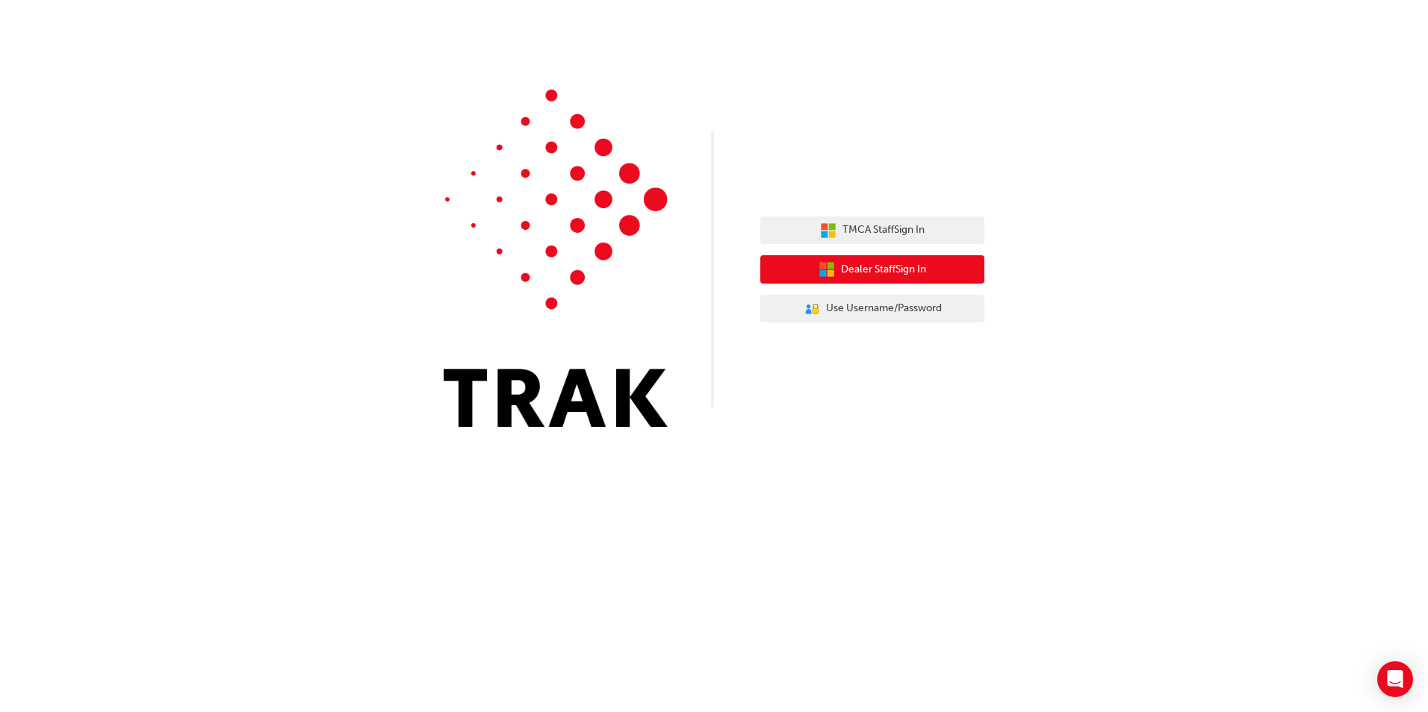 The image size is (1428, 712). Describe the element at coordinates (556, 258) in the screenshot. I see `img: Trak` at that location.